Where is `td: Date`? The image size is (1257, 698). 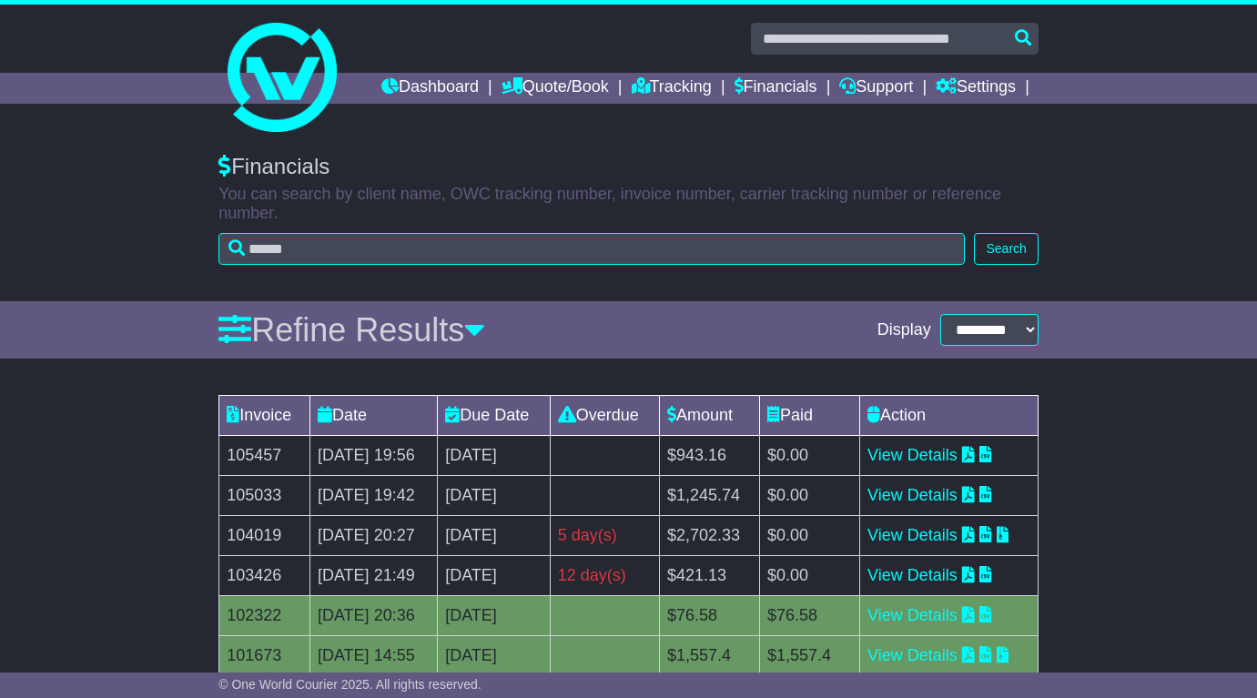 td: Date is located at coordinates (373, 416).